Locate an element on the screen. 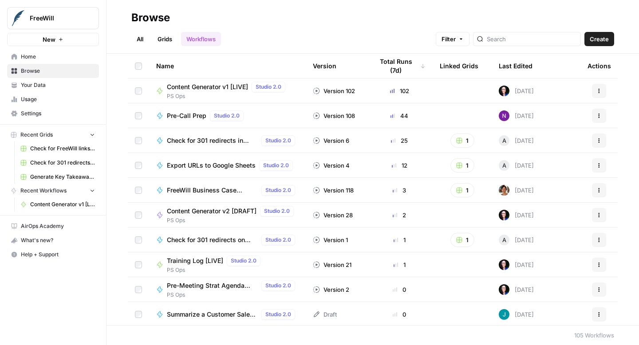  span: FreeWill Business Case Generator v2 is located at coordinates (212, 190).